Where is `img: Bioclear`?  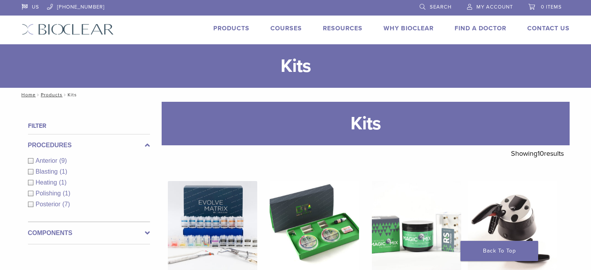
img: Bioclear is located at coordinates (68, 29).